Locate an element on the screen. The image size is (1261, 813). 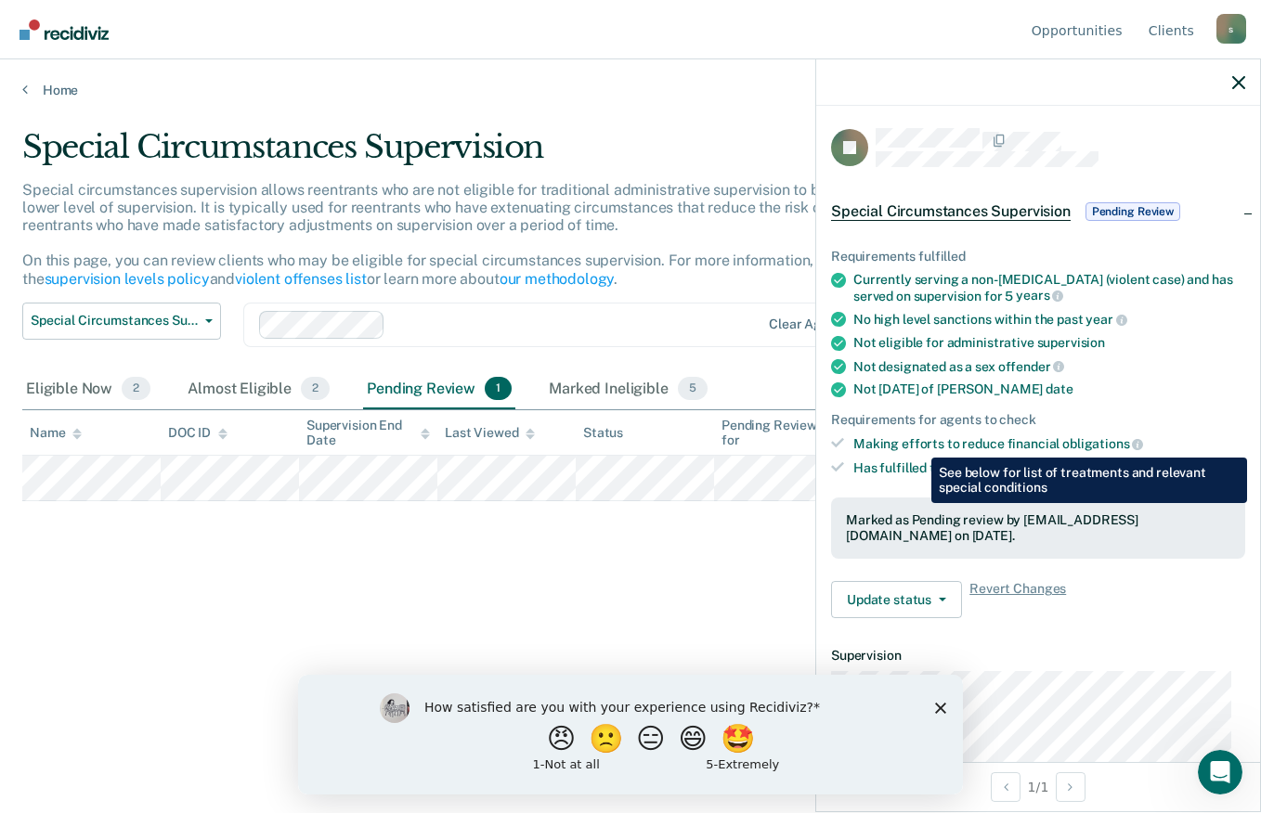
button: Next Opportunity is located at coordinates (1070, 787).